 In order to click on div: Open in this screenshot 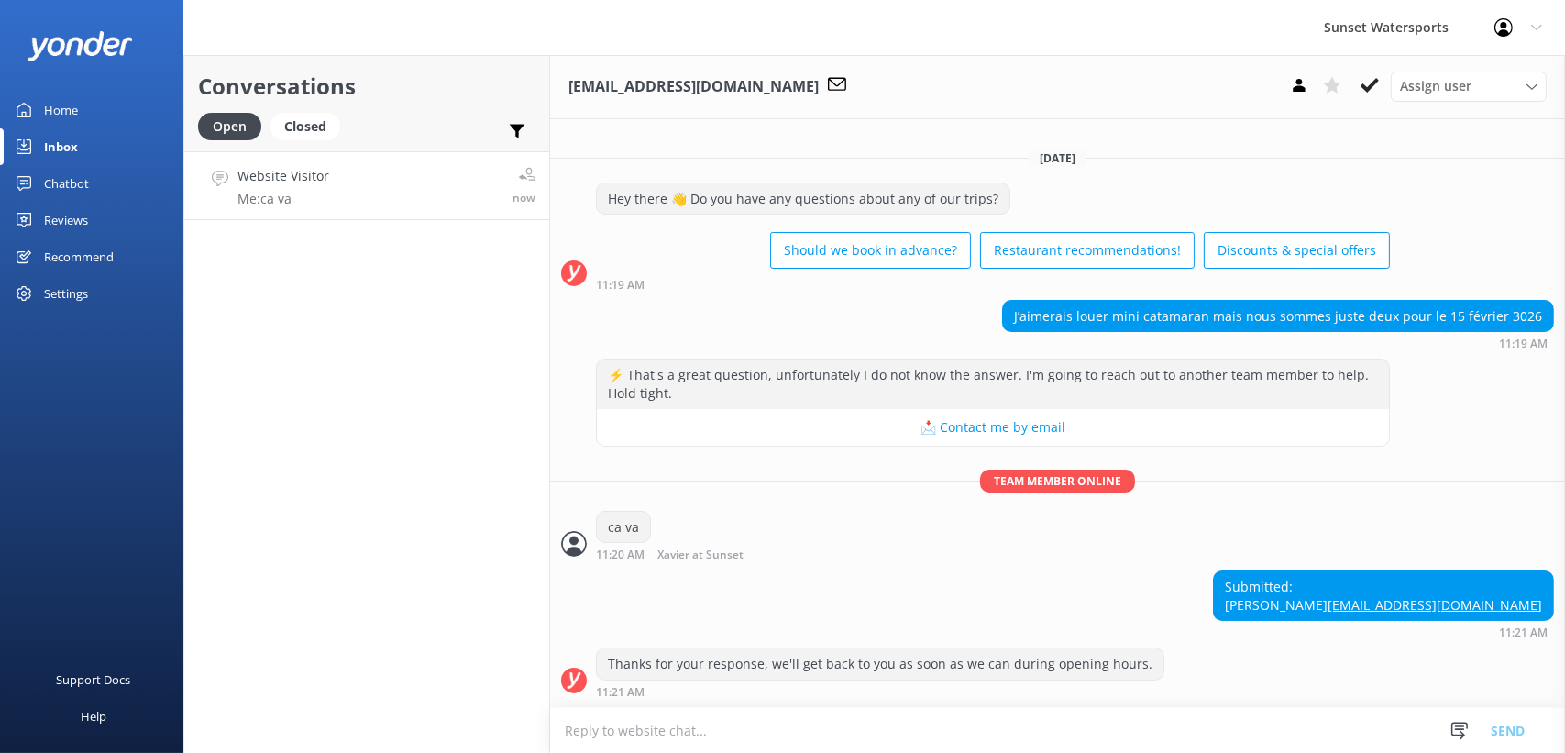, I will do `click(229, 127)`.